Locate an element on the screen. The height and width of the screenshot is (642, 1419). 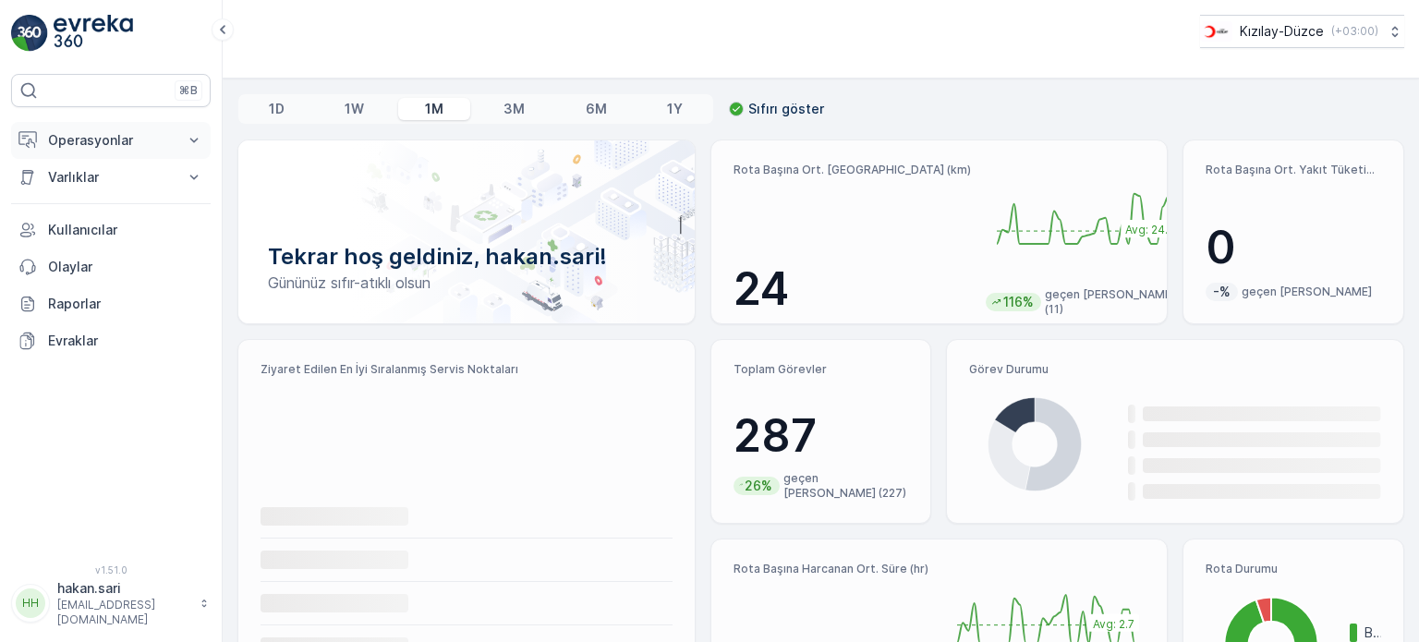
p: Tekrar hoş geldiniz, hakan.sari! is located at coordinates (467, 257).